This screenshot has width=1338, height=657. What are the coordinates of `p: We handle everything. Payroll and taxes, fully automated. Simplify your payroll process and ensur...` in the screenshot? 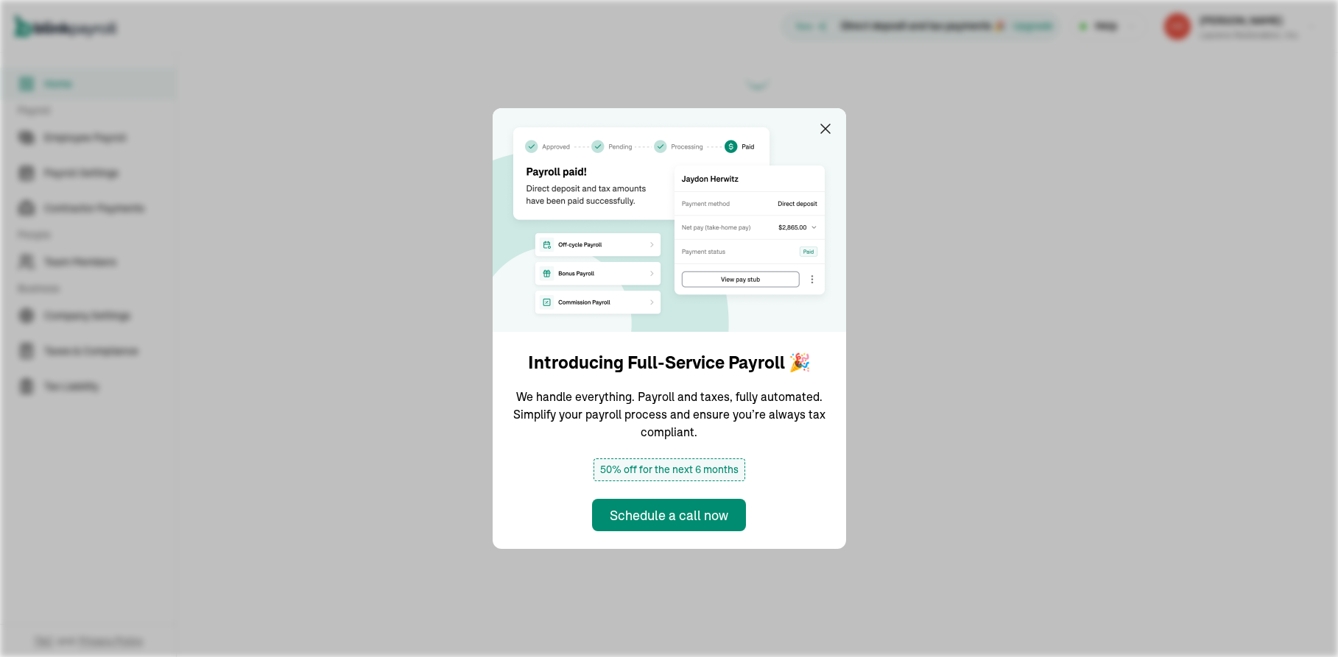 It's located at (669, 415).